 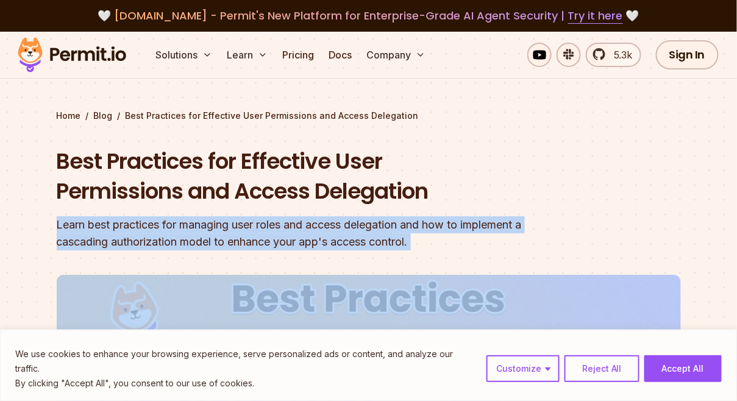 What do you see at coordinates (246, 362) in the screenshot?
I see `p: We use cookies to enhance your browsing experience, serve personalized ads or content, and analyz...` at bounding box center [246, 362].